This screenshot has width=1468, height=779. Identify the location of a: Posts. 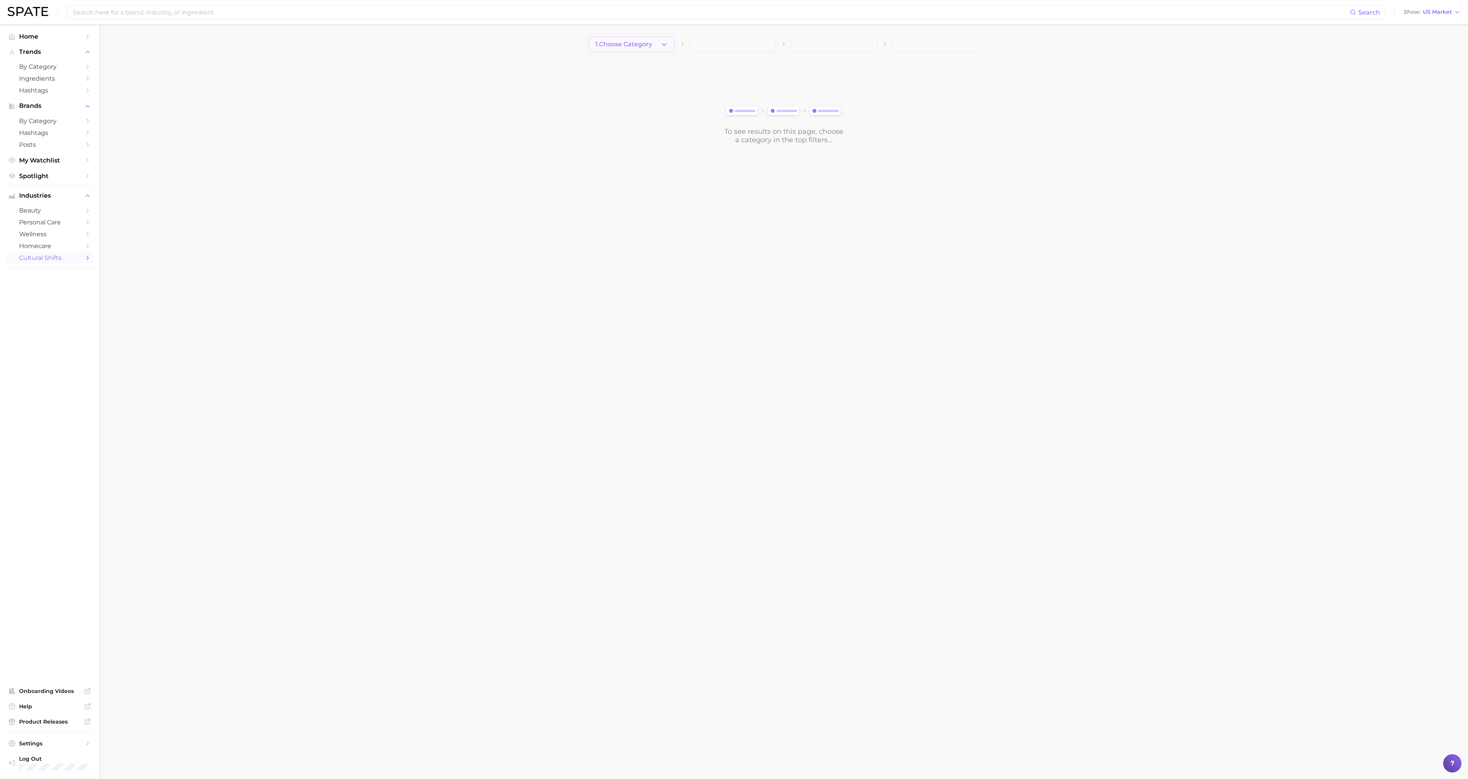
(50, 145).